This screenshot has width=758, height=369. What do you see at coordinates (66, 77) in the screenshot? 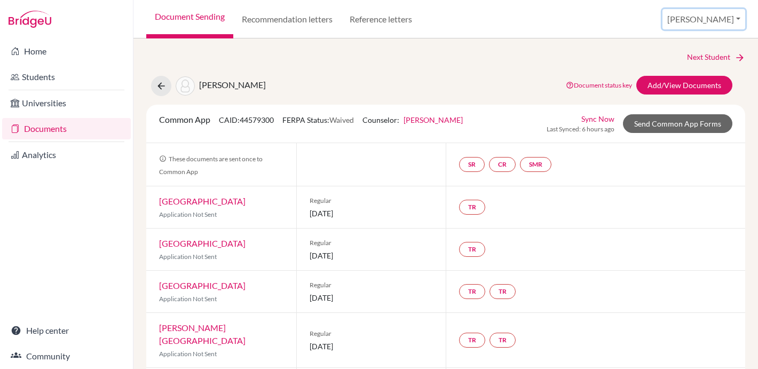
I see `a: Students` at bounding box center [66, 77].